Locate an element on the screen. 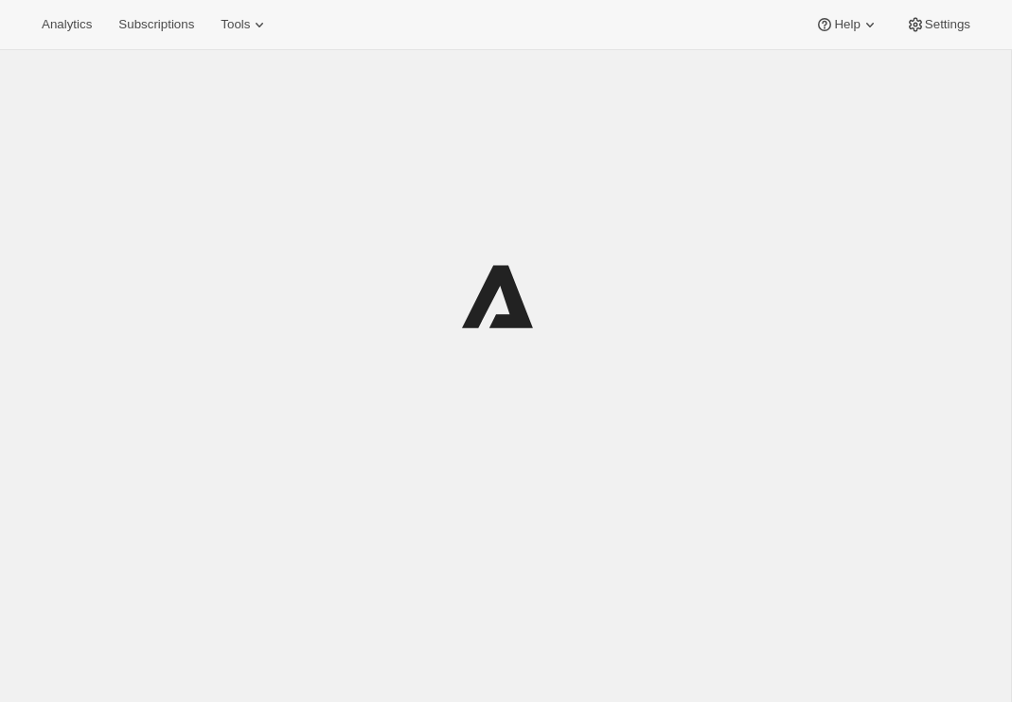 The height and width of the screenshot is (702, 1012). span: Help is located at coordinates (846, 25).